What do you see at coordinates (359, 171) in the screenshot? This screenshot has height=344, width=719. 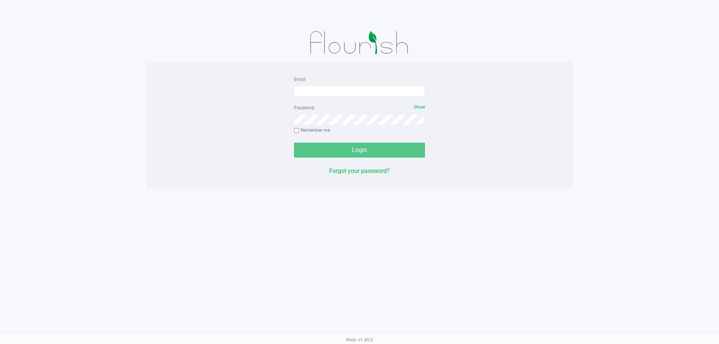 I see `button: Forgot your password?` at bounding box center [359, 171].